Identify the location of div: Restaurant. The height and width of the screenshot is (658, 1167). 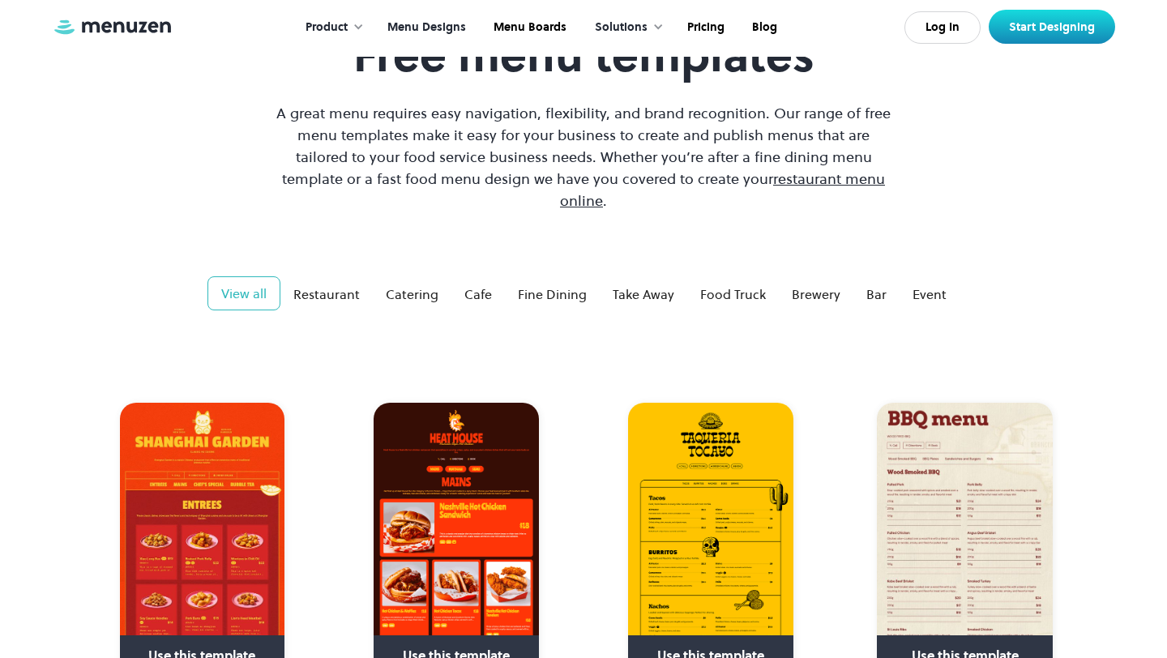
(327, 294).